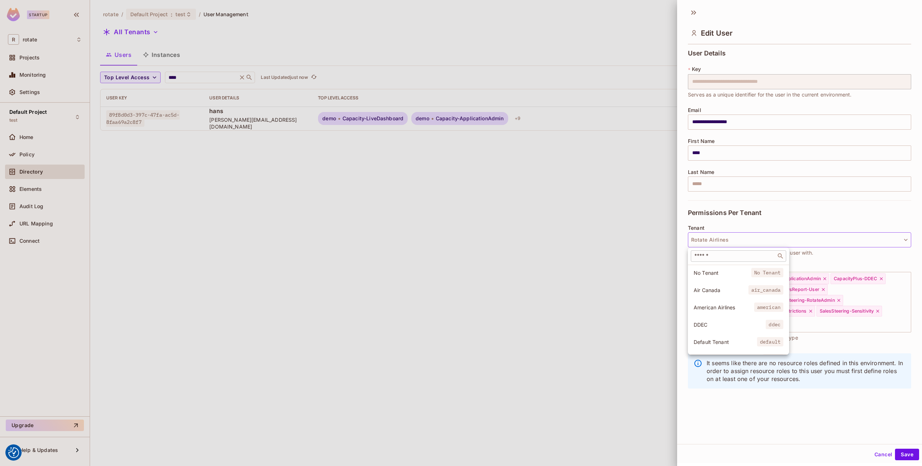 The width and height of the screenshot is (922, 466). I want to click on span: american, so click(769, 307).